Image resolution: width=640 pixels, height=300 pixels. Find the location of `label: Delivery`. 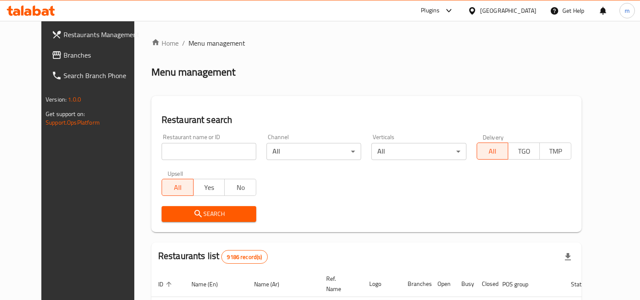

label: Delivery is located at coordinates (493, 137).